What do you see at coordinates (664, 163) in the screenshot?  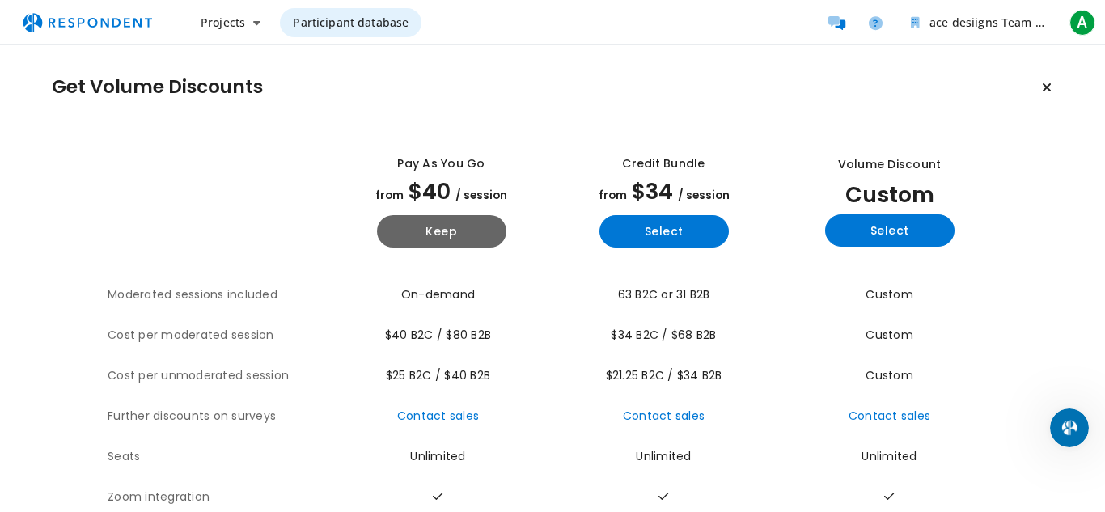 I see `div: Credit Bundle` at bounding box center [664, 163].